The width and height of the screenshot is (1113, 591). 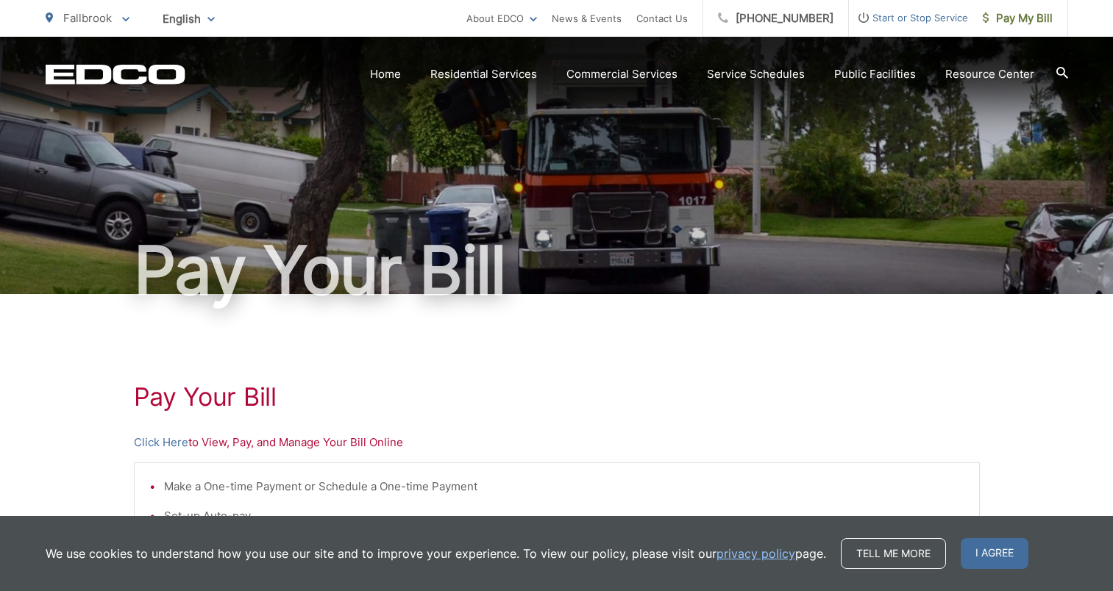 I want to click on p: We use cookies to understand how you use our site and to improve your experience. To view our pol..., so click(x=435, y=554).